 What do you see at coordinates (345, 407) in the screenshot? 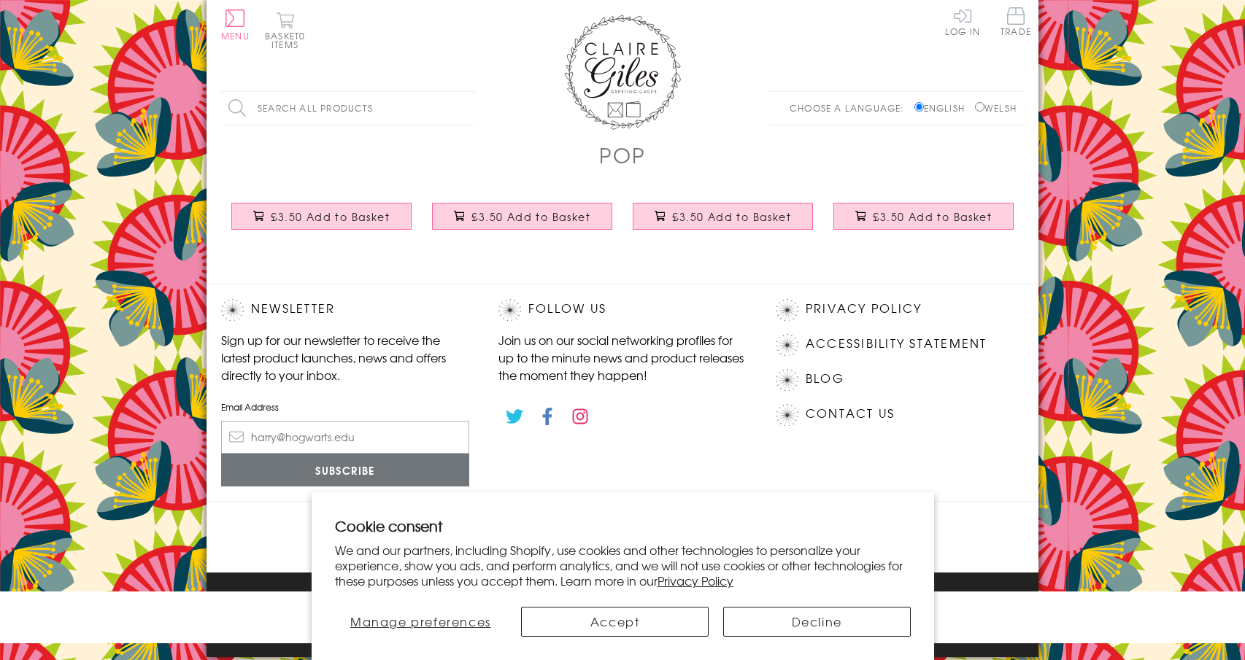
I see `label: Email Address` at bounding box center [345, 407].